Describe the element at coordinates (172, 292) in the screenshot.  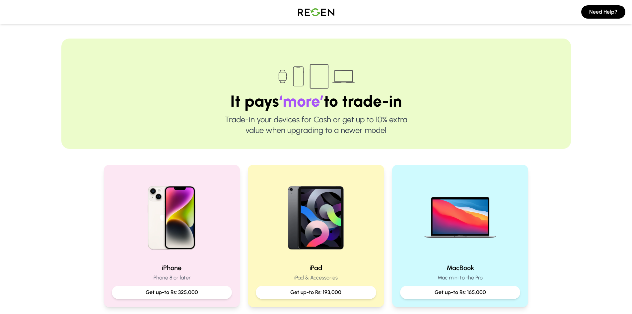
I see `p: Get up-to Rs: 325,000` at that location.